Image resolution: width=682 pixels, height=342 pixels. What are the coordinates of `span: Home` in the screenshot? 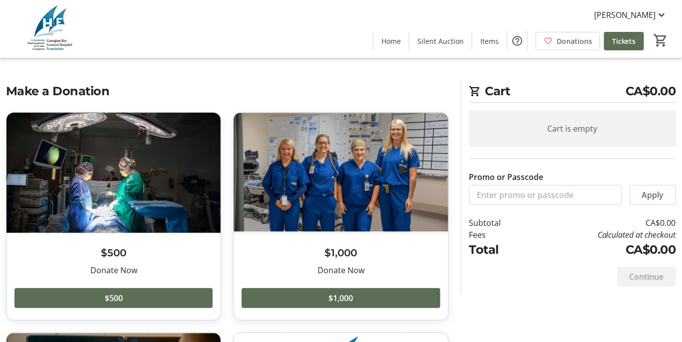 It's located at (391, 41).